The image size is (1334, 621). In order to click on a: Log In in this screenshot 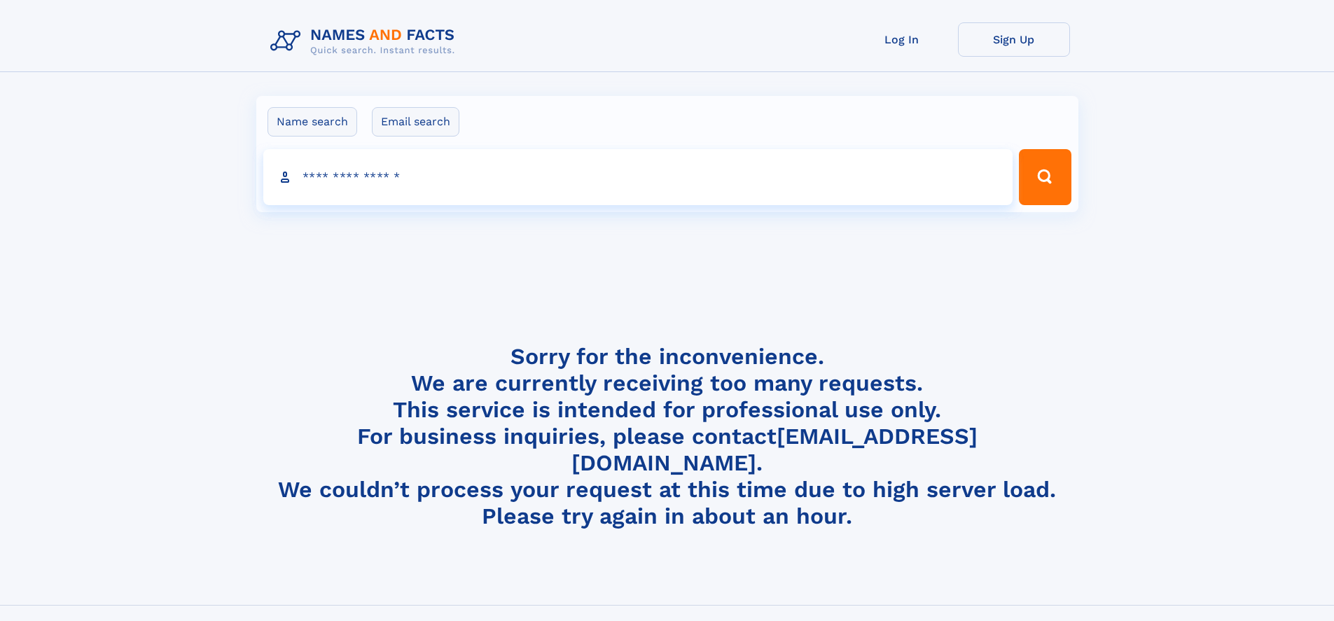, I will do `click(902, 39)`.